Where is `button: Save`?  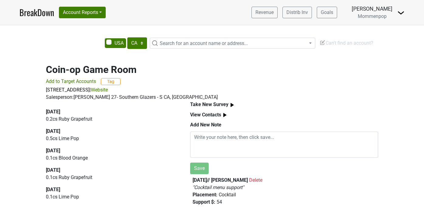 button: Save is located at coordinates (199, 168).